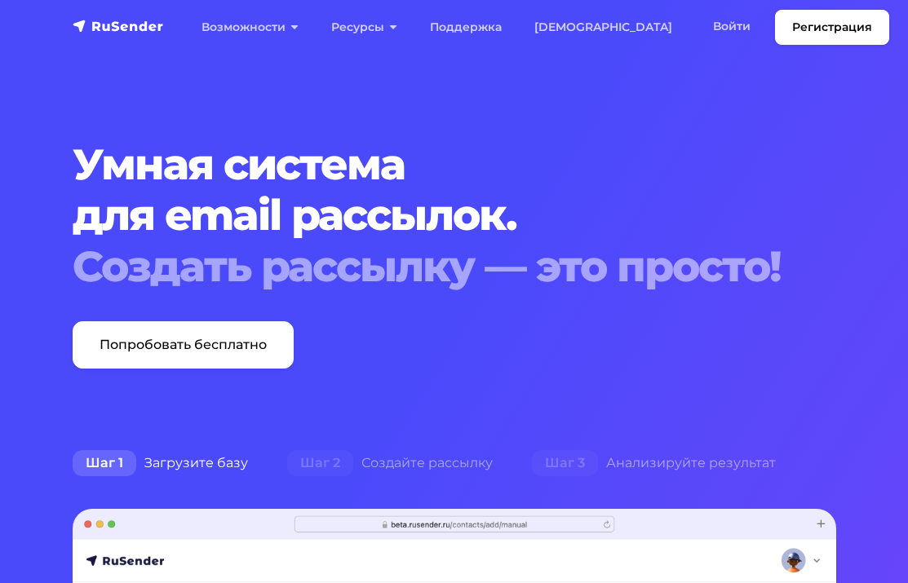 The image size is (908, 583). What do you see at coordinates (320, 463) in the screenshot?
I see `span: Шаг 2` at bounding box center [320, 463].